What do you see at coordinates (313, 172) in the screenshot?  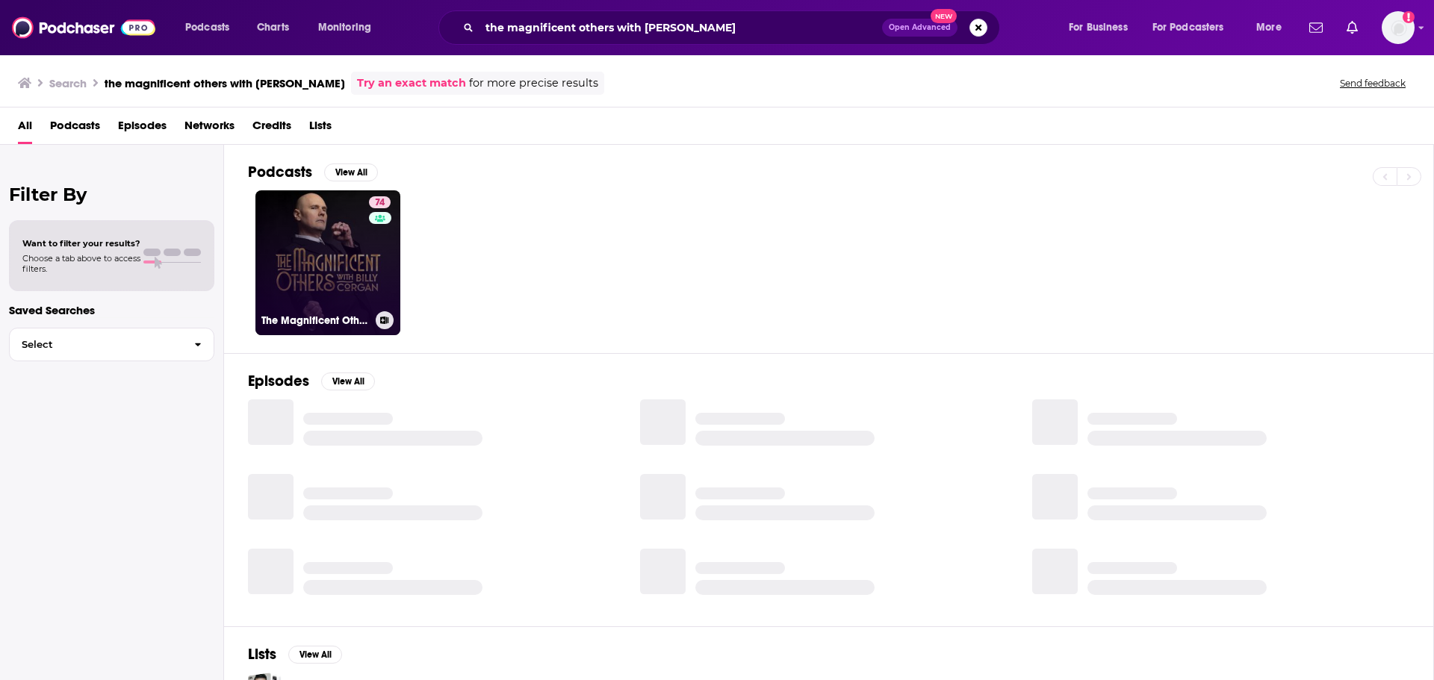 I see `a: PodcastsView All` at bounding box center [313, 172].